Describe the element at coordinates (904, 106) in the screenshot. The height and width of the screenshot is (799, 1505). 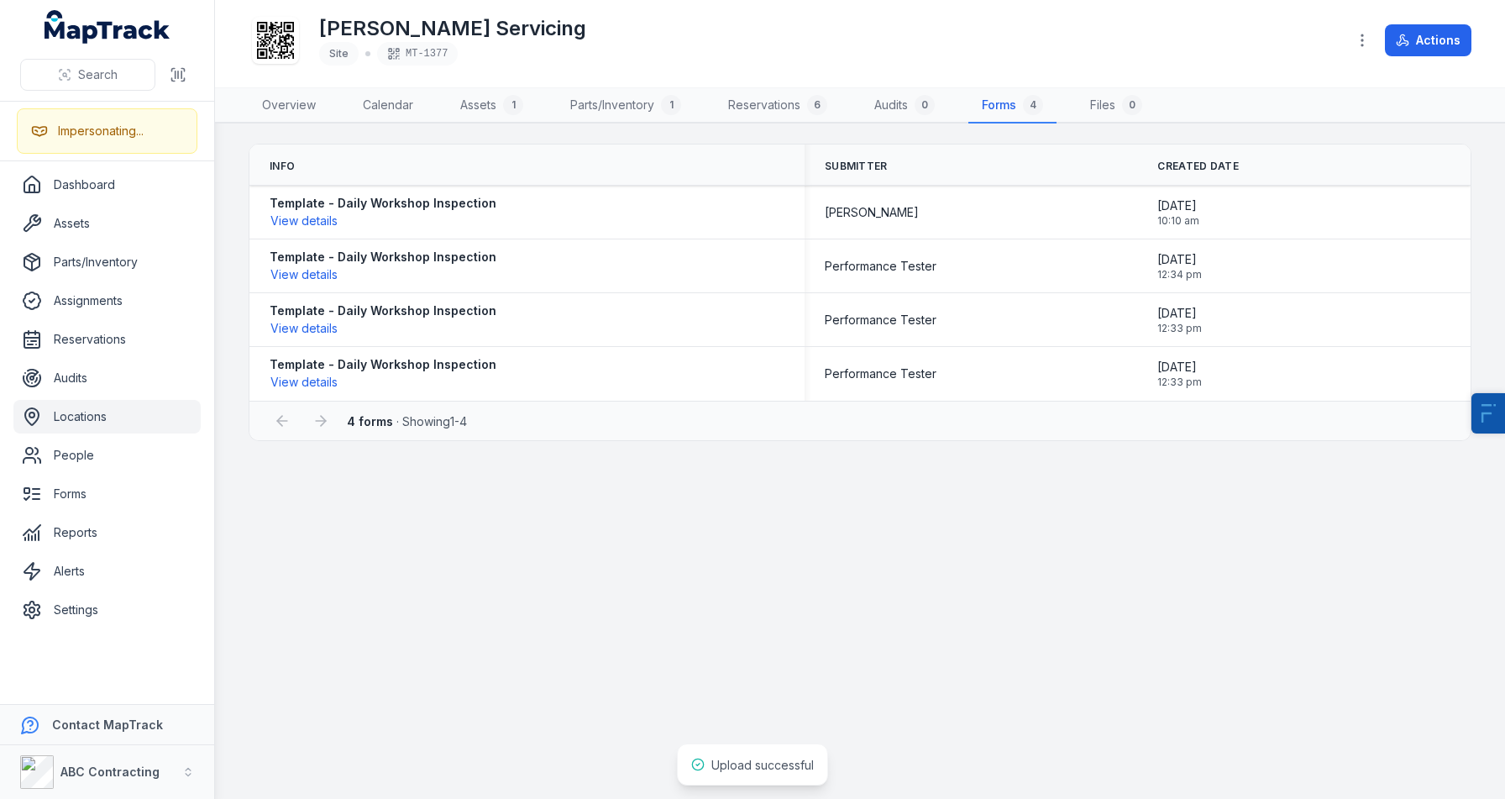
I see `a: Audits0` at that location.